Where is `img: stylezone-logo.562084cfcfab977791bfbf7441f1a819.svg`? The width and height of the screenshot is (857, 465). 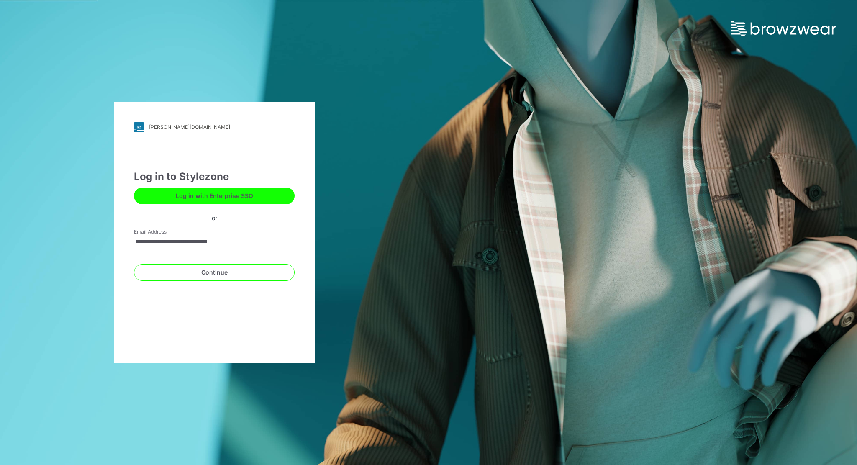
img: stylezone-logo.562084cfcfab977791bfbf7441f1a819.svg is located at coordinates (139, 127).